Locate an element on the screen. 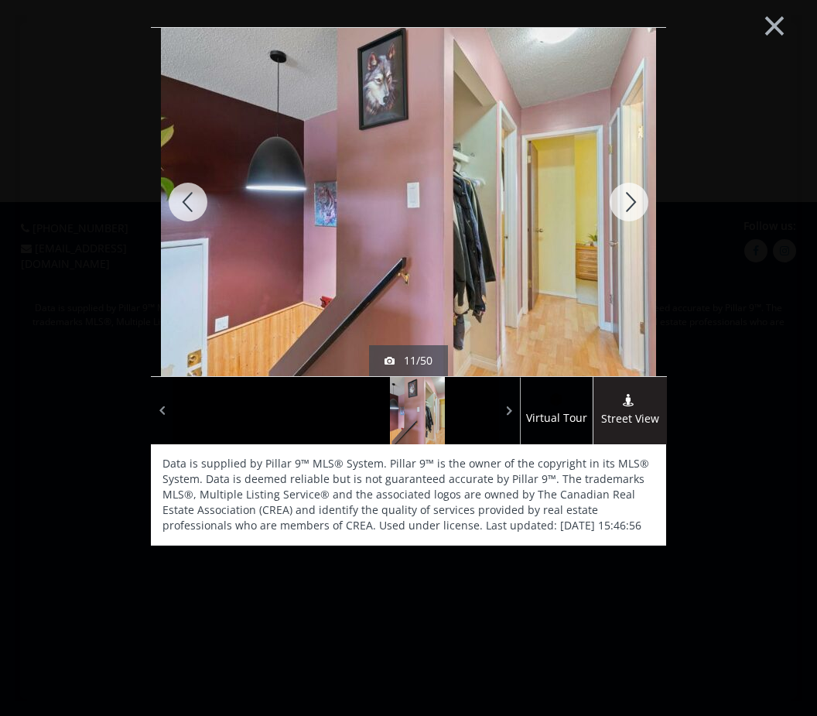 The height and width of the screenshot is (716, 817). img: 3214 30A Avenue SE Calgary, AB T2B0H4 - Photo 11 of 50 is located at coordinates (408, 202).